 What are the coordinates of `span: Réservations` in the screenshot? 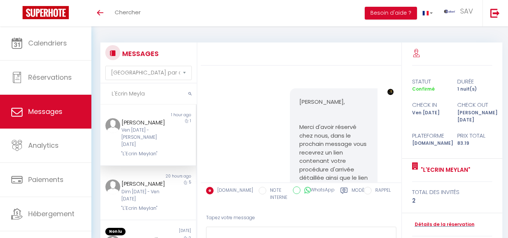 It's located at (50, 77).